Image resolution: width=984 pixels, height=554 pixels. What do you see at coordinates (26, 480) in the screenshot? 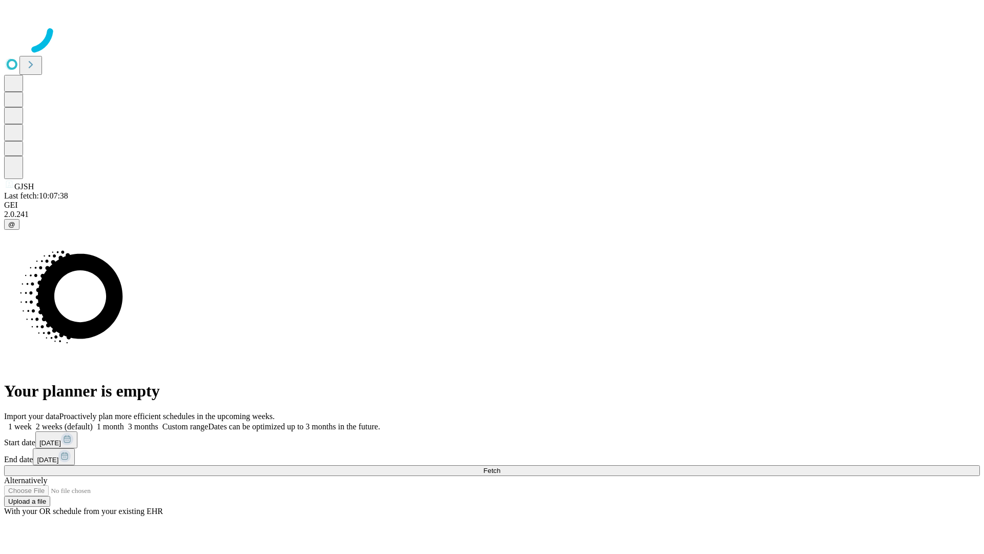
I see `span: Alternatively` at bounding box center [26, 480].